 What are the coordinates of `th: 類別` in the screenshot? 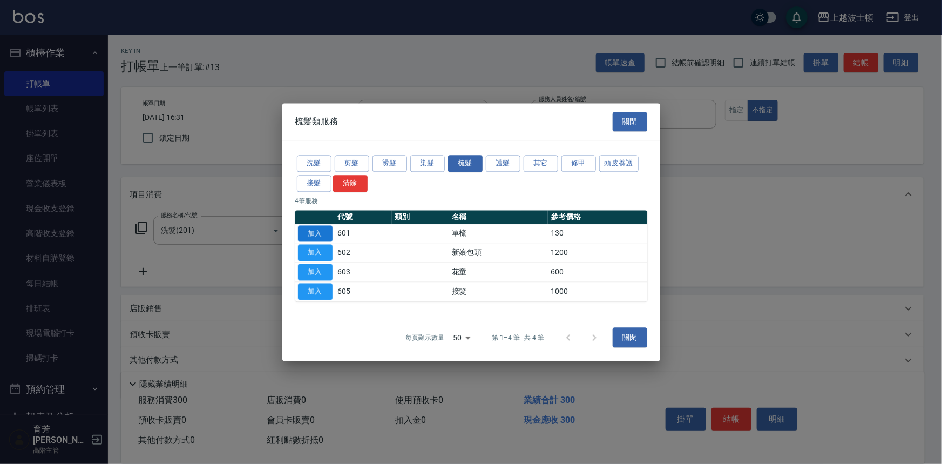 It's located at (421, 217).